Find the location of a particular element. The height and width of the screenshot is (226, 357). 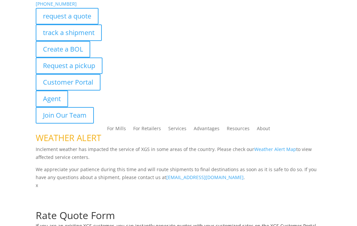

a: Weather Alert Map is located at coordinates (275, 149).